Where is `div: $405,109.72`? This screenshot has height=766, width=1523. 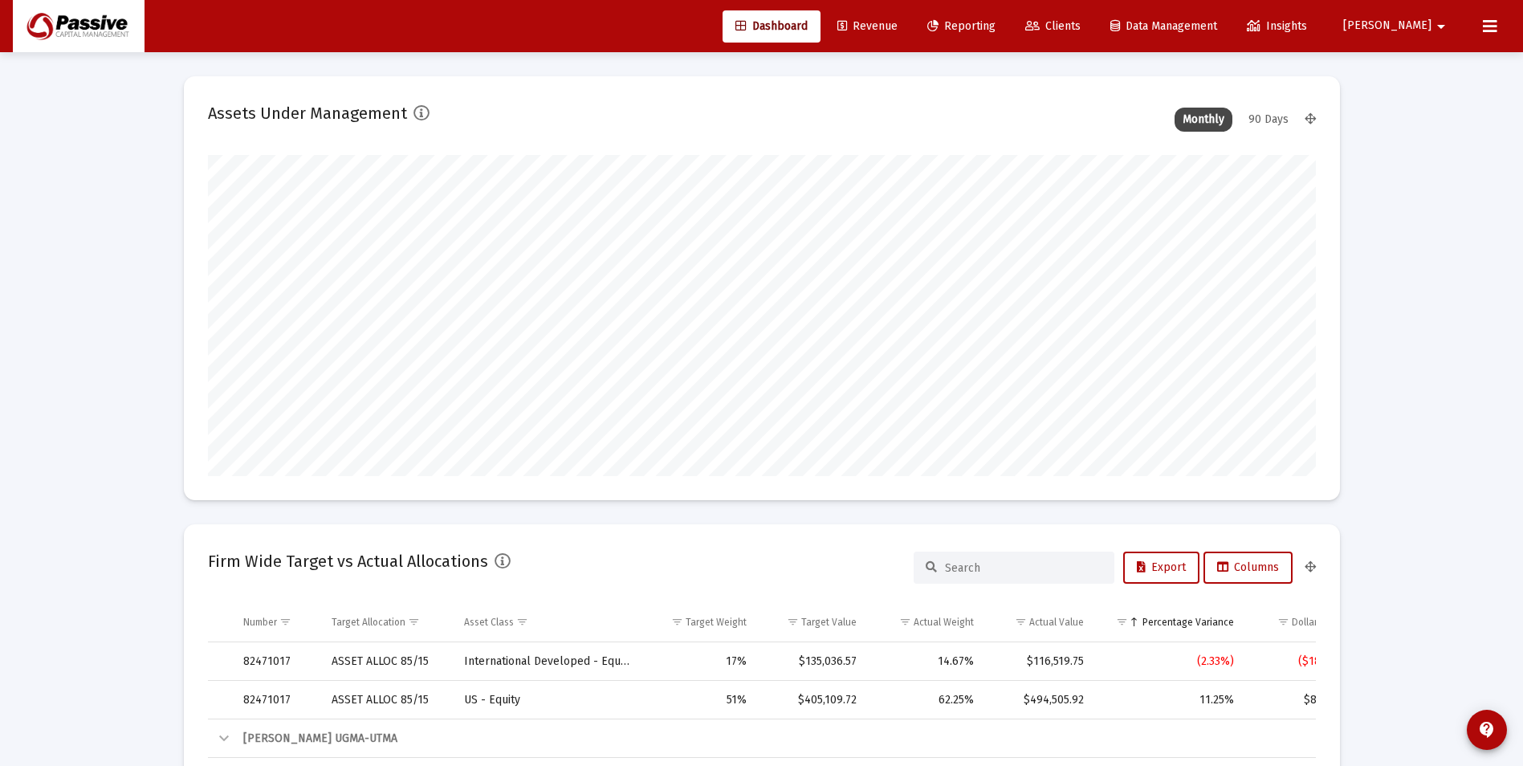 div: $405,109.72 is located at coordinates (813, 700).